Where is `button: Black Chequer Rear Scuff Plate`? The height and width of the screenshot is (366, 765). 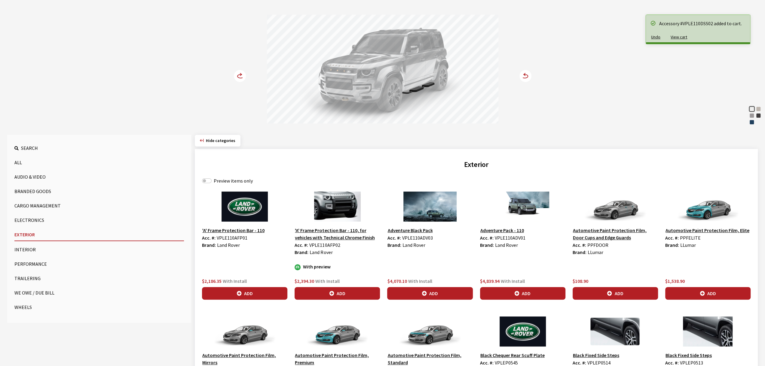
button: Black Chequer Rear Scuff Plate is located at coordinates (513, 356).